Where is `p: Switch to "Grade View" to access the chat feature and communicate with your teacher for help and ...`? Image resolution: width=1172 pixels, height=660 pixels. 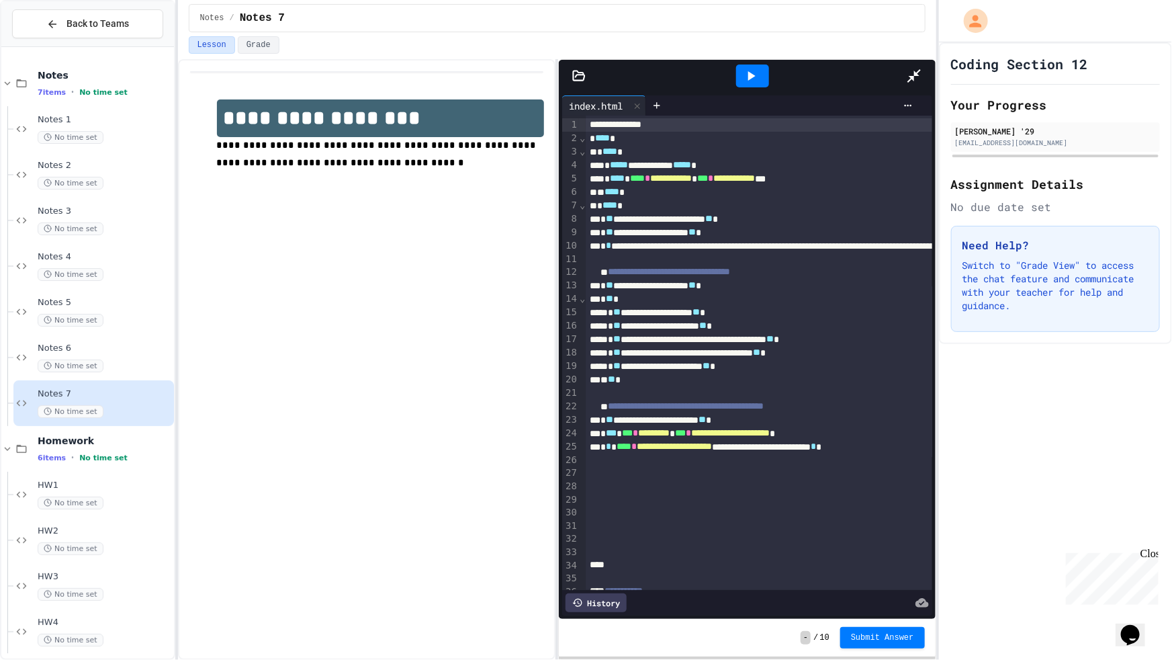
p: Switch to "Grade View" to access the chat feature and communicate with your teacher for help and ... is located at coordinates (1055, 286).